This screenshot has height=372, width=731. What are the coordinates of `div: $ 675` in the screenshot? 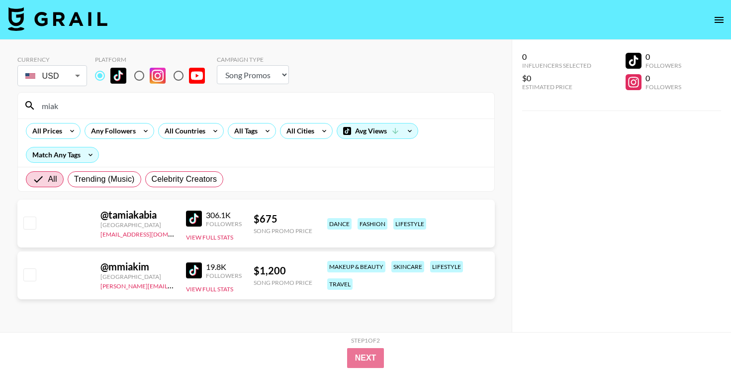 It's located at (283, 218).